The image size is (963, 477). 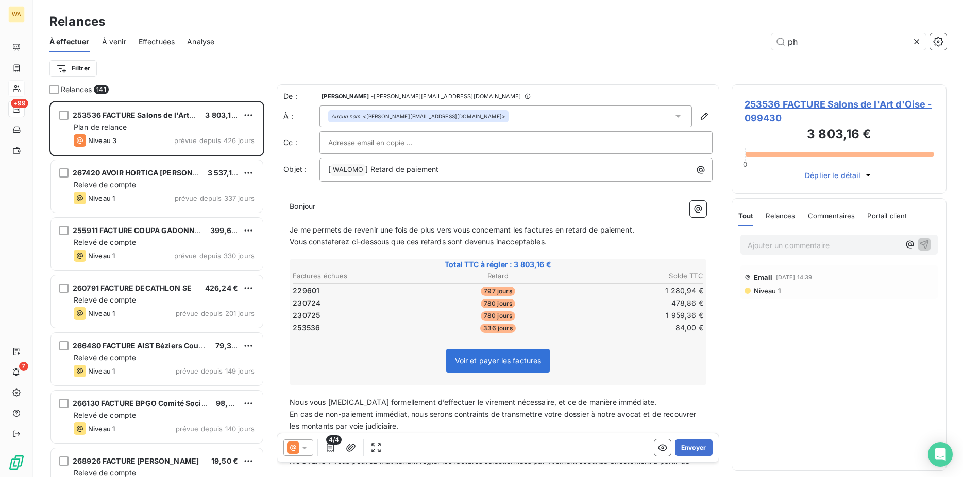 What do you see at coordinates (100, 127) in the screenshot?
I see `span: Plan de relance` at bounding box center [100, 127].